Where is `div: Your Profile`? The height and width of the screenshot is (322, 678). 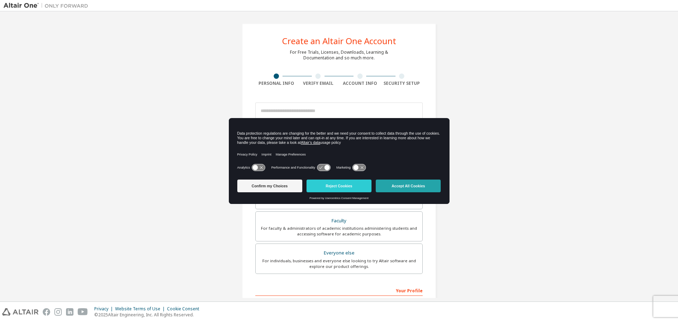 div: Your Profile is located at coordinates (339, 290).